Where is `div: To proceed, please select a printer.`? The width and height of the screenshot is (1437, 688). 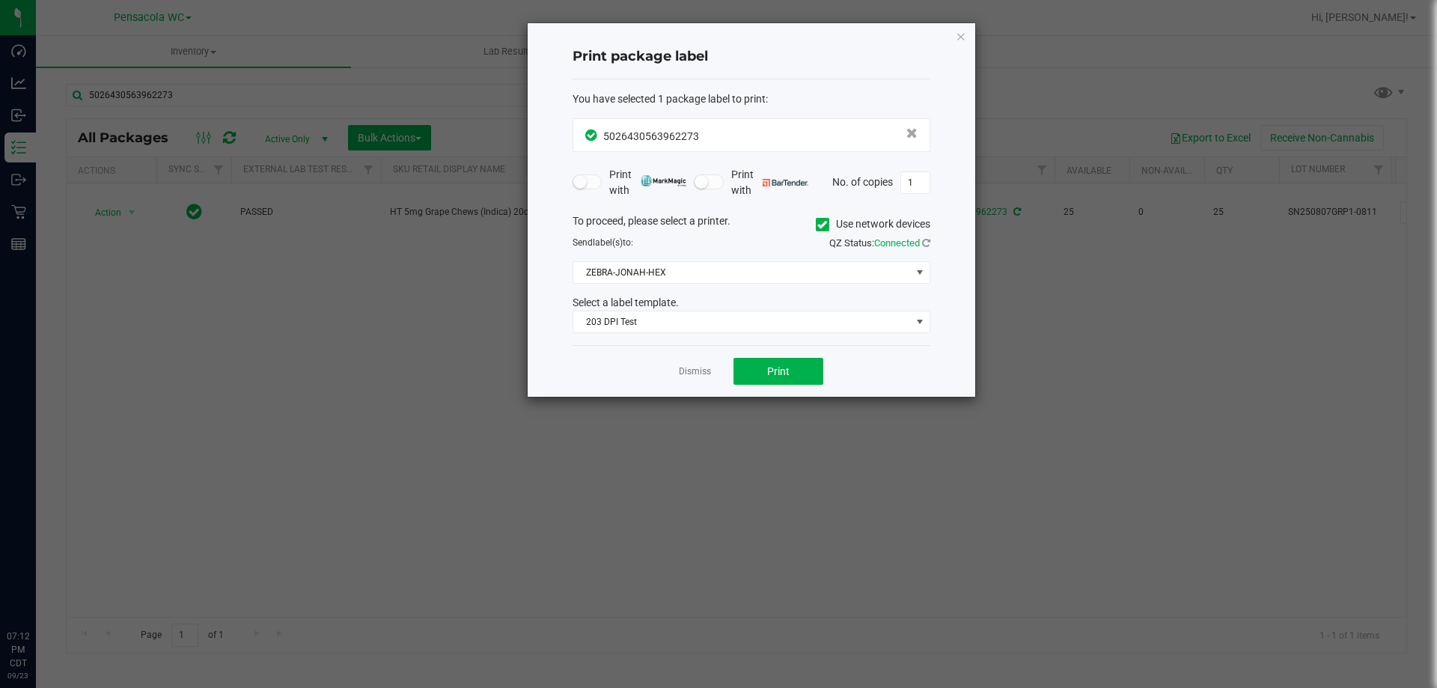 div: To proceed, please select a printer. is located at coordinates (751, 224).